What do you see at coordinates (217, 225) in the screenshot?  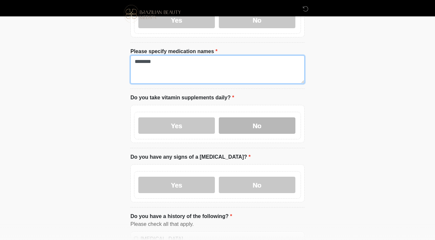 I see `div: Please check all that apply.` at bounding box center [217, 225].